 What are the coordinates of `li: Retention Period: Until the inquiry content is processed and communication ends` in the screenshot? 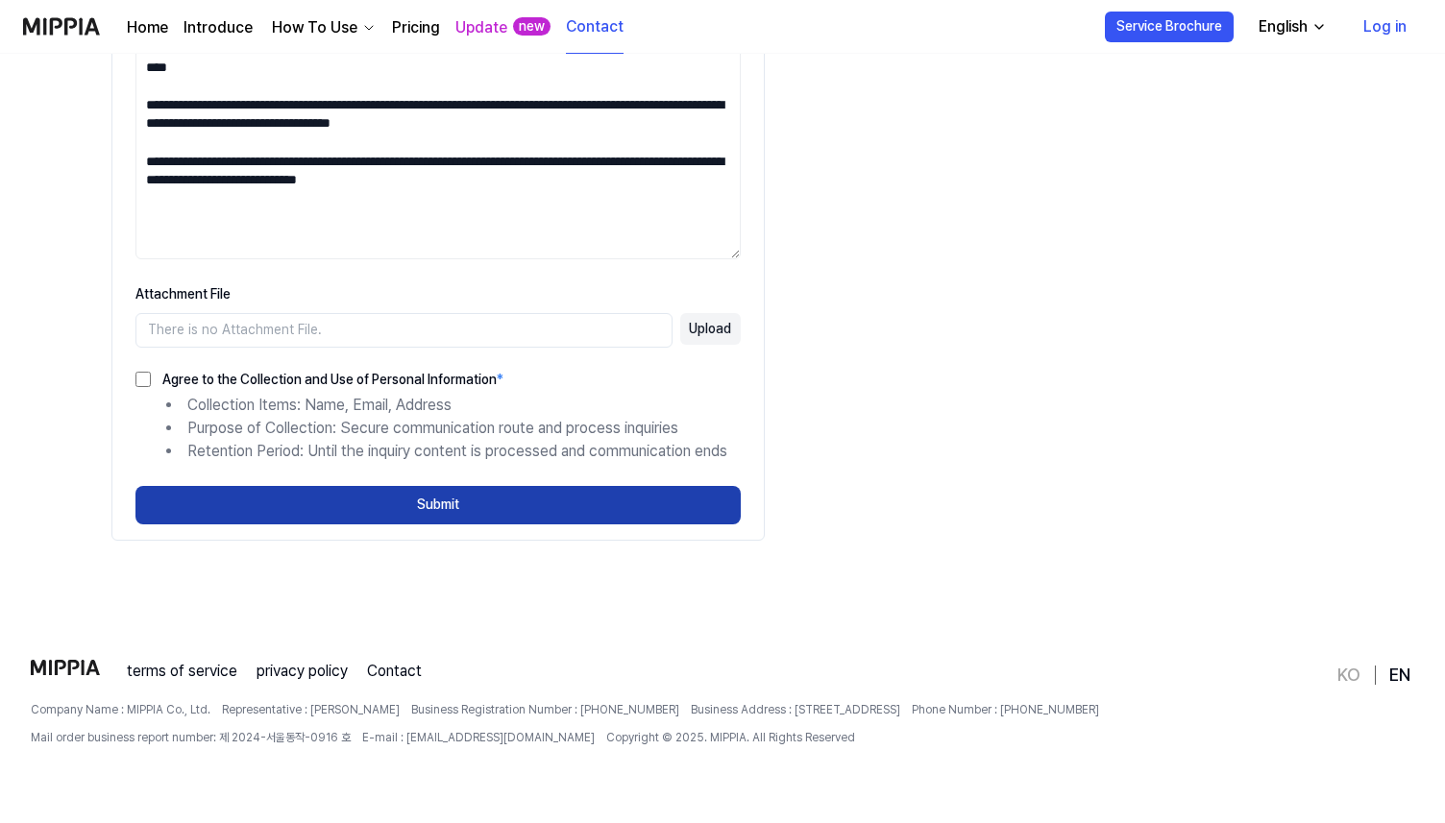 It's located at (454, 452).